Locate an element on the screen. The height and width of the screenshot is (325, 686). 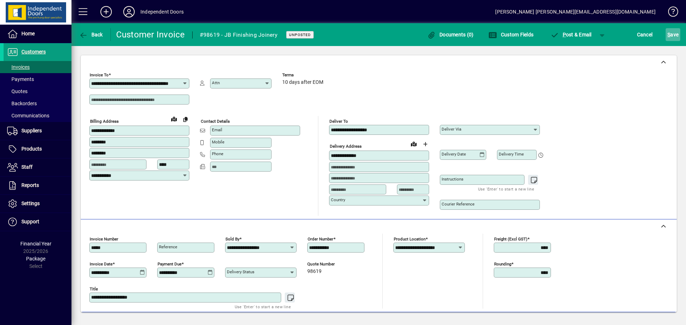
button: Profile is located at coordinates (129, 12).